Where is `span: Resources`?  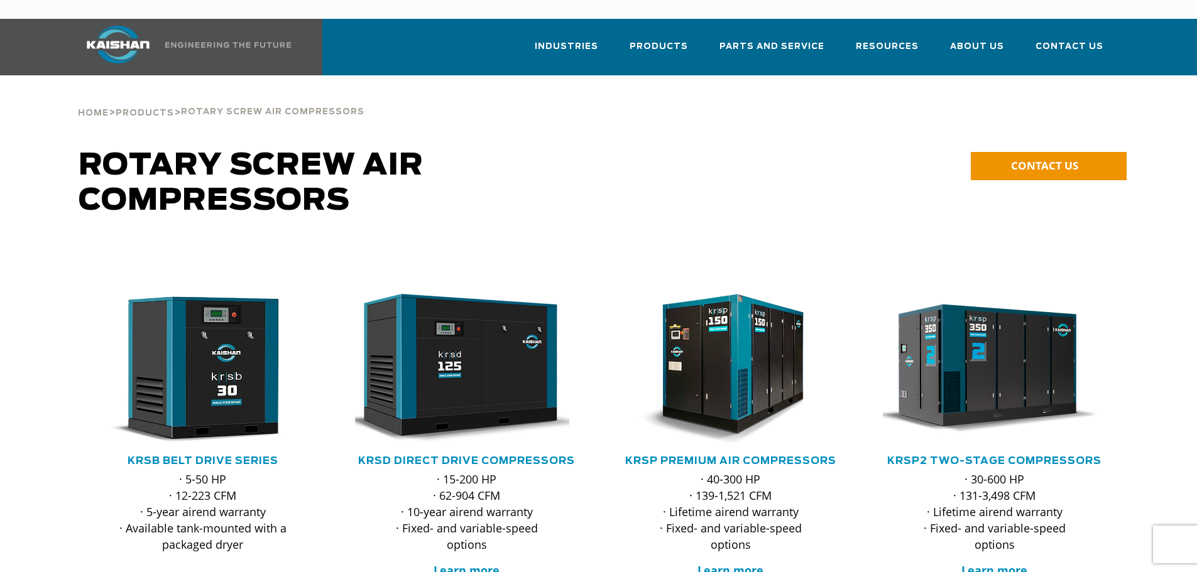 span: Resources is located at coordinates (887, 47).